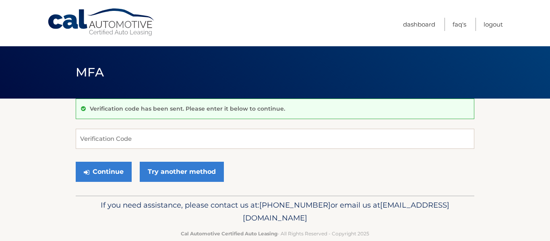 The height and width of the screenshot is (241, 550). I want to click on a: Try another method, so click(181, 172).